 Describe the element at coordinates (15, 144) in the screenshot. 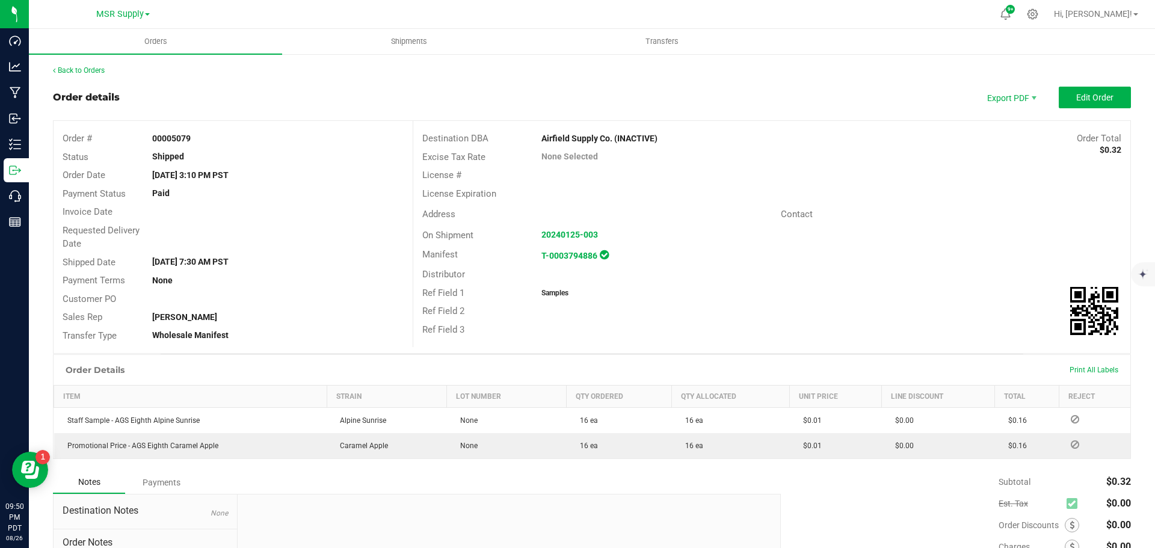

I see `inline-svg: Inventory` at that location.